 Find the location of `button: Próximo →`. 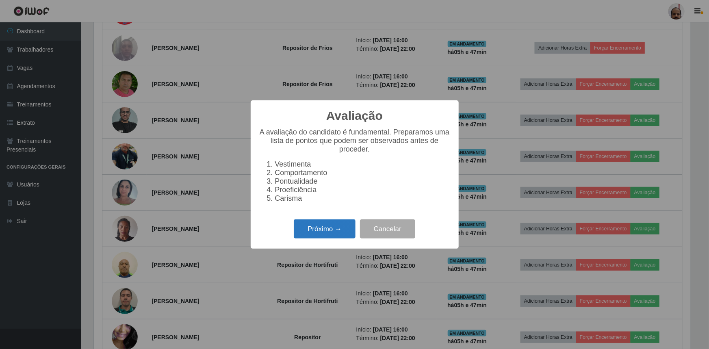

button: Próximo → is located at coordinates (325, 229).